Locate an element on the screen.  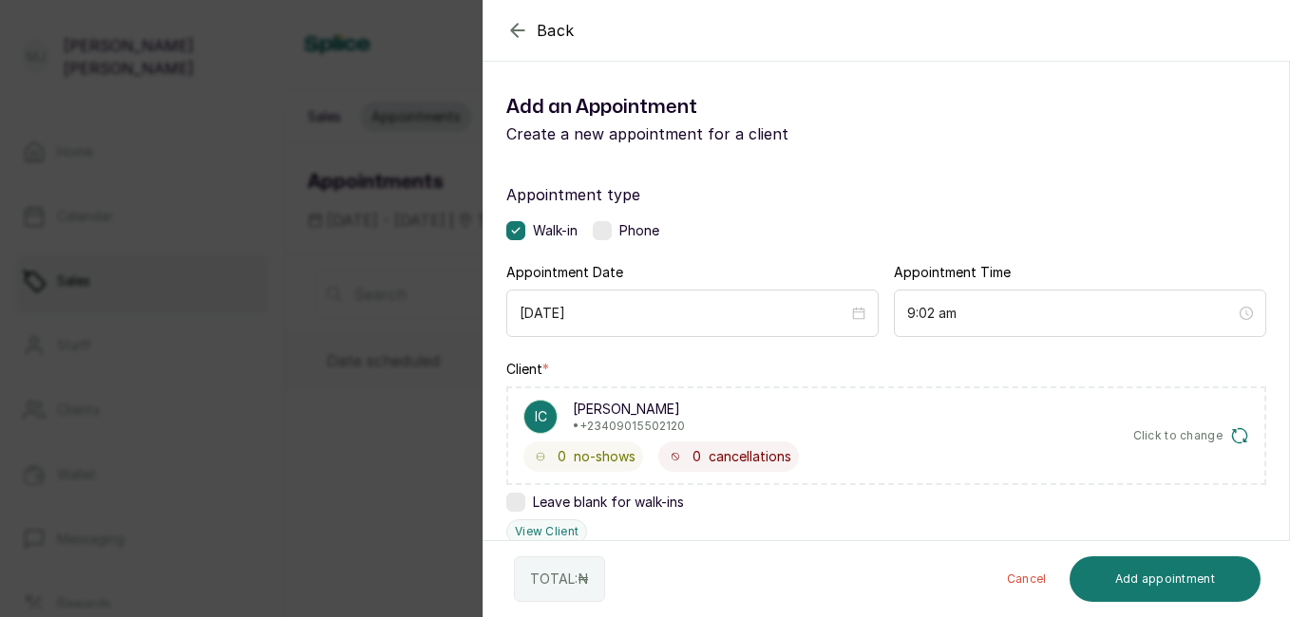
input: Select date is located at coordinates (684, 313).